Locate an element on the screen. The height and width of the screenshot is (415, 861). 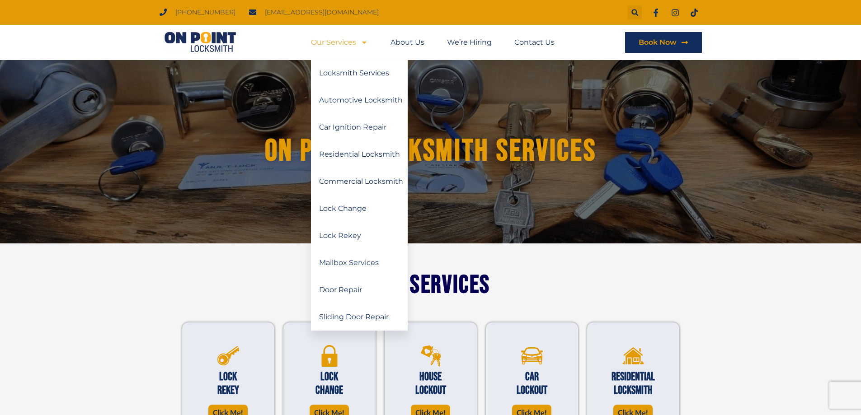
a: About Us is located at coordinates (407, 42).